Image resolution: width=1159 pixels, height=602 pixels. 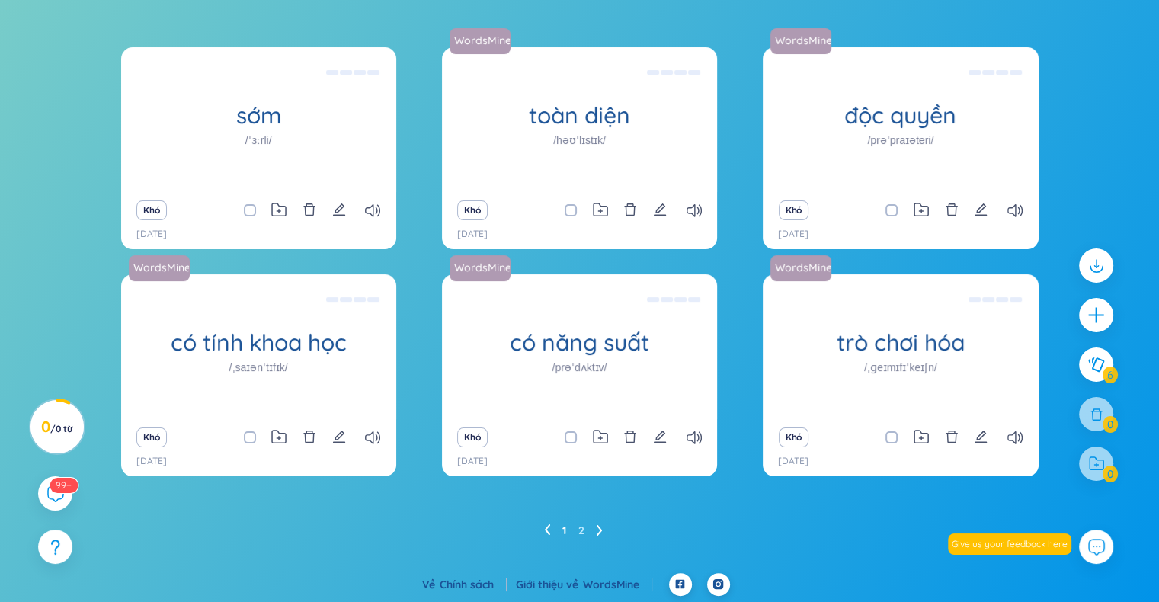 I want to click on font: 1, so click(x=564, y=530).